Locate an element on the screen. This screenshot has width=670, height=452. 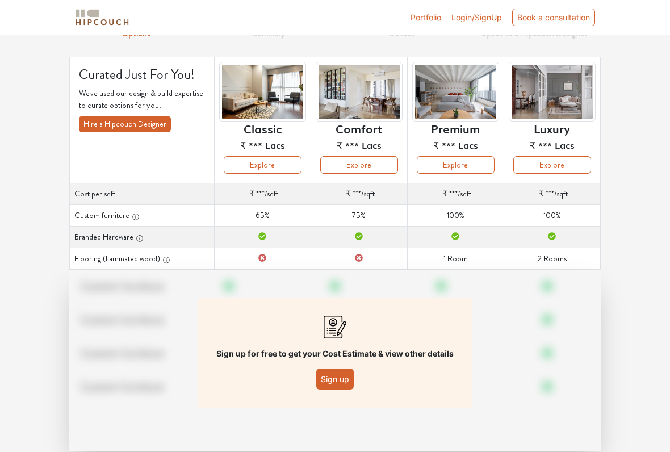
th: Flooring (Laminated wood) is located at coordinates (142, 259).